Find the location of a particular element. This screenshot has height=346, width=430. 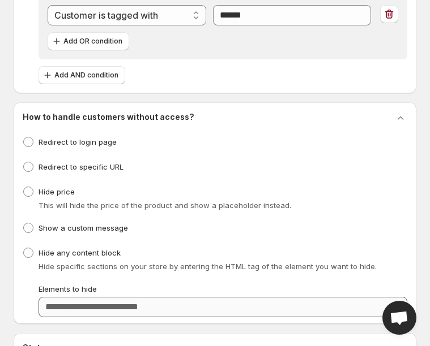

div: Open chat is located at coordinates (399, 318).